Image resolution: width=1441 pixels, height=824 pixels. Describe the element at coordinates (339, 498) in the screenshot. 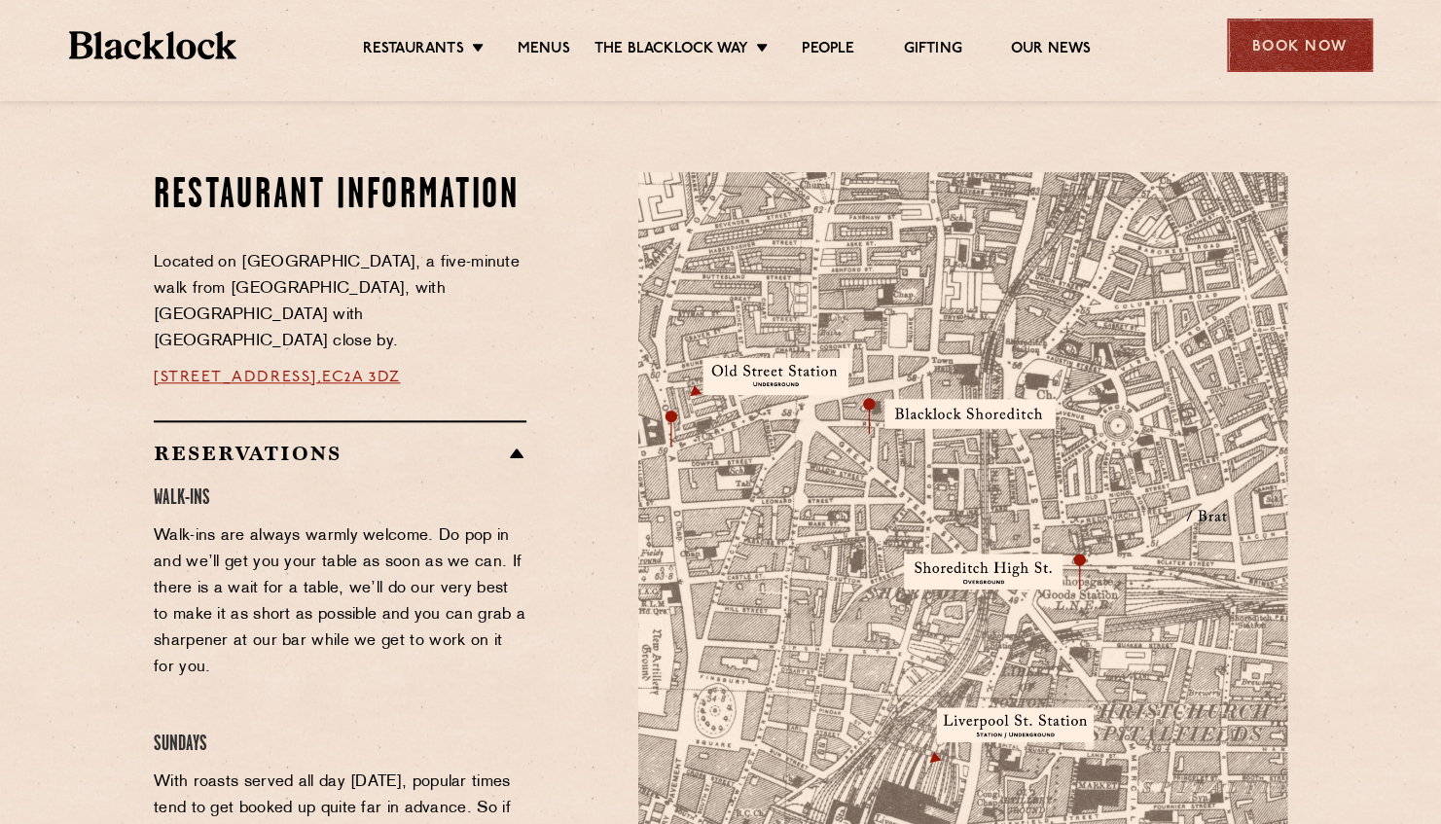

I see `h4: Walk-Ins` at that location.